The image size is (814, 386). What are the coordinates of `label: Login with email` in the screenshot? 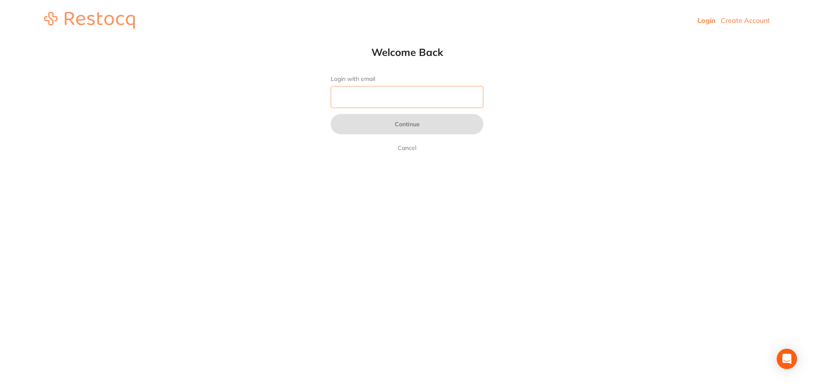 It's located at (407, 79).